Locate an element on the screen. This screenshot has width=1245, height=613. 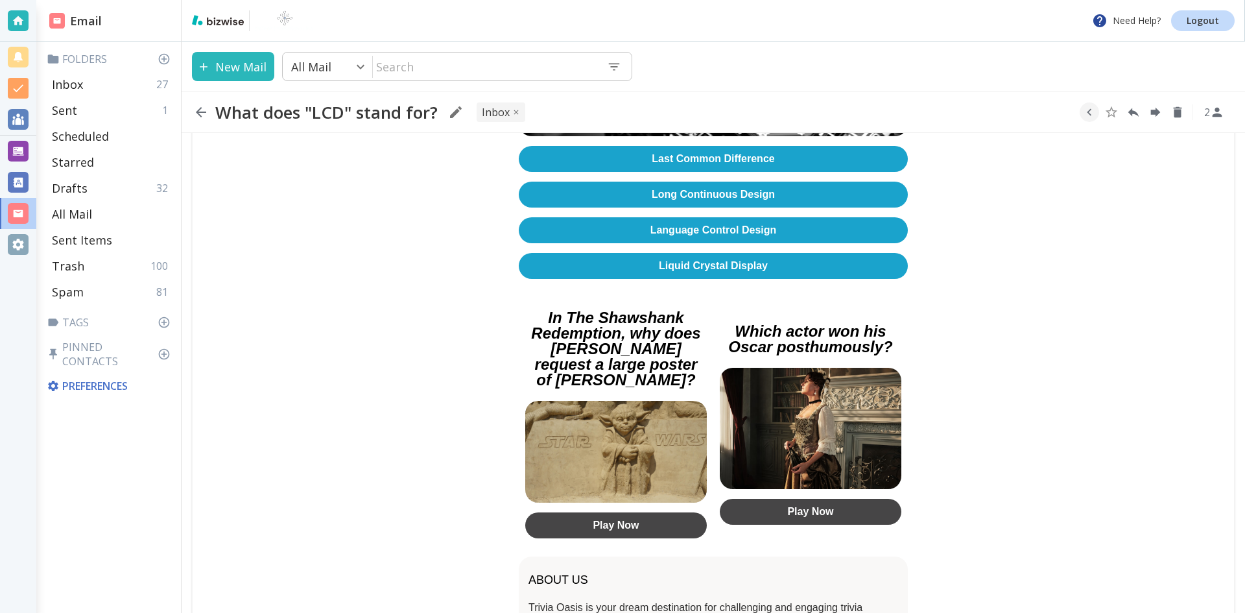
button: Delete is located at coordinates (1178, 112).